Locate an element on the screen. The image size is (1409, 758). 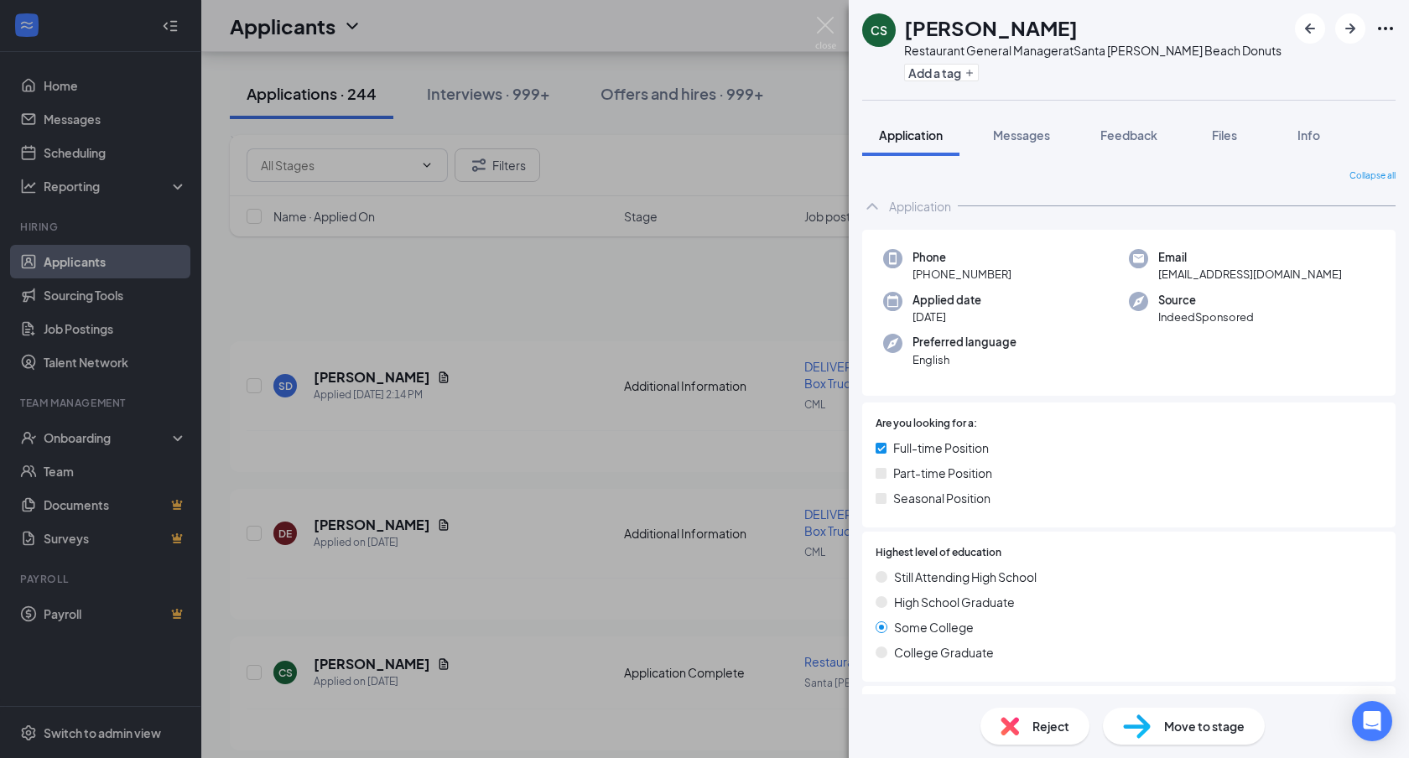
span: Feedback is located at coordinates (1128, 135).